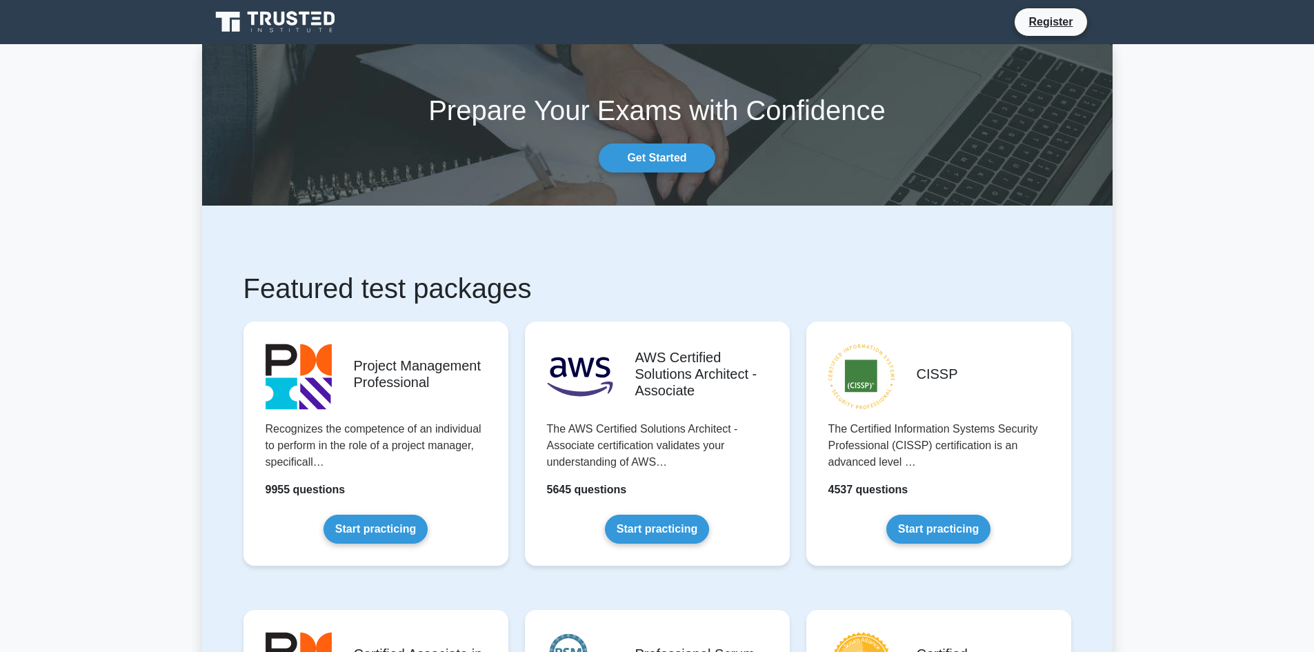 The image size is (1314, 652). What do you see at coordinates (657, 288) in the screenshot?
I see `h1: Featured test packages` at bounding box center [657, 288].